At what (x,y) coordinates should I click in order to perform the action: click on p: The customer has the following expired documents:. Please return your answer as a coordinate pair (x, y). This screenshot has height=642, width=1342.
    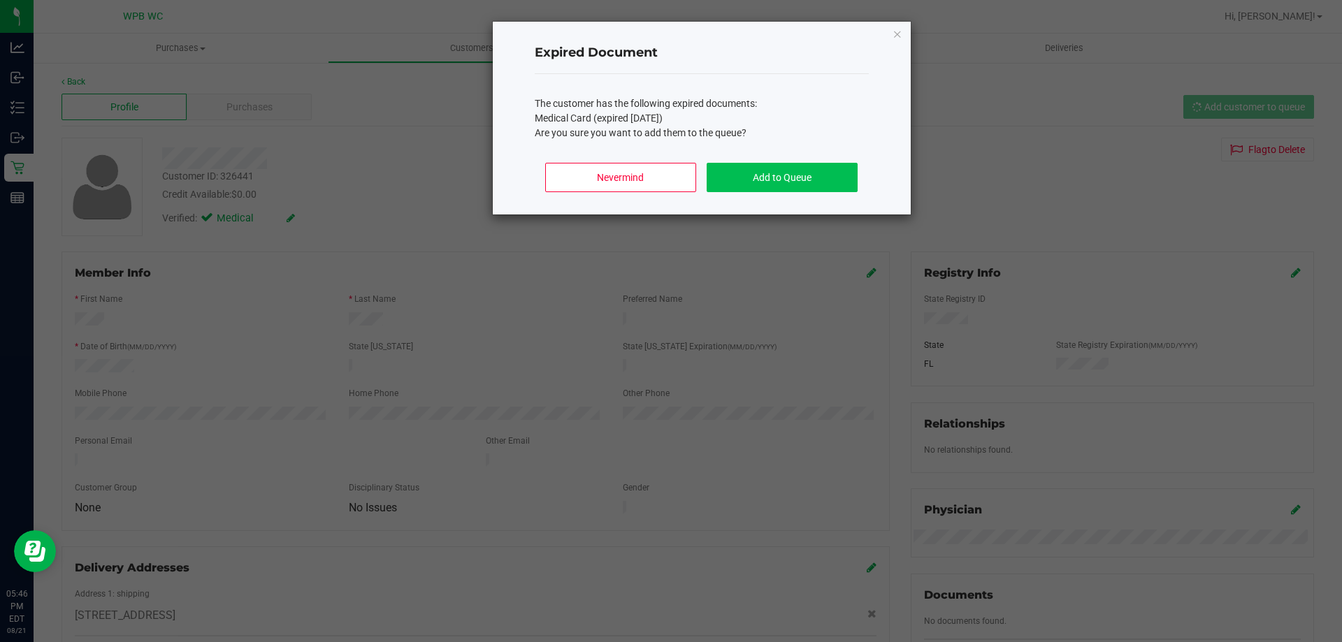
    Looking at the image, I should click on (702, 103).